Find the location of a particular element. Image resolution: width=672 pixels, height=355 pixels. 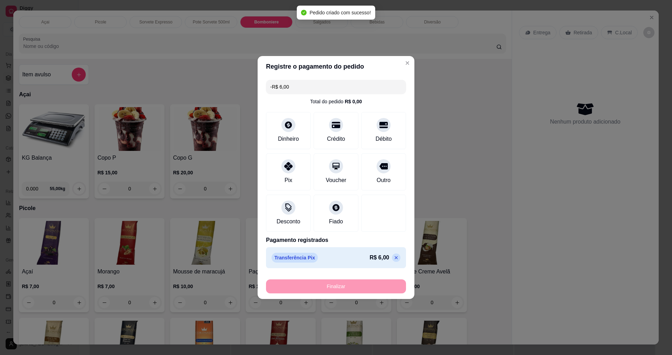

div: Dinheiro is located at coordinates (288, 139).